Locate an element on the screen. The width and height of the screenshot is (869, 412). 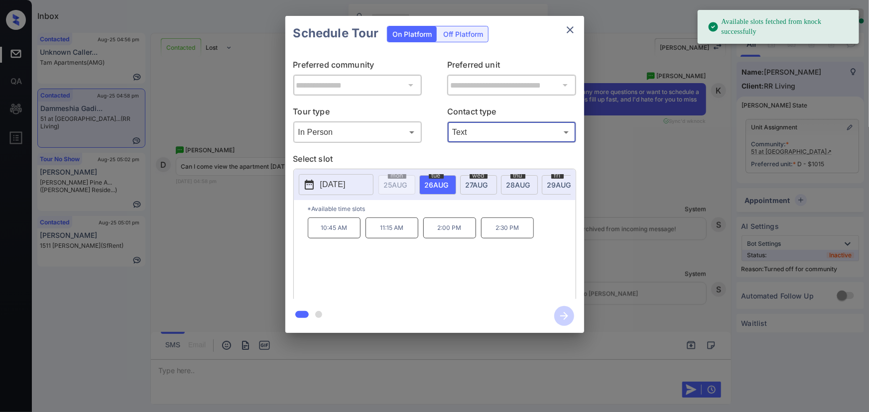
span: tue is located at coordinates (436, 176).